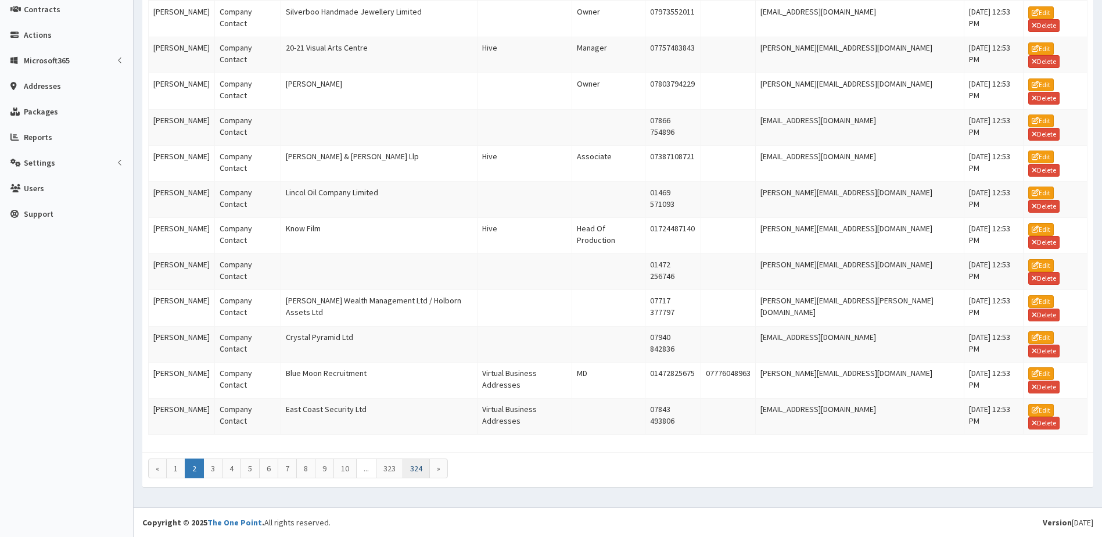  I want to click on span: Support, so click(38, 214).